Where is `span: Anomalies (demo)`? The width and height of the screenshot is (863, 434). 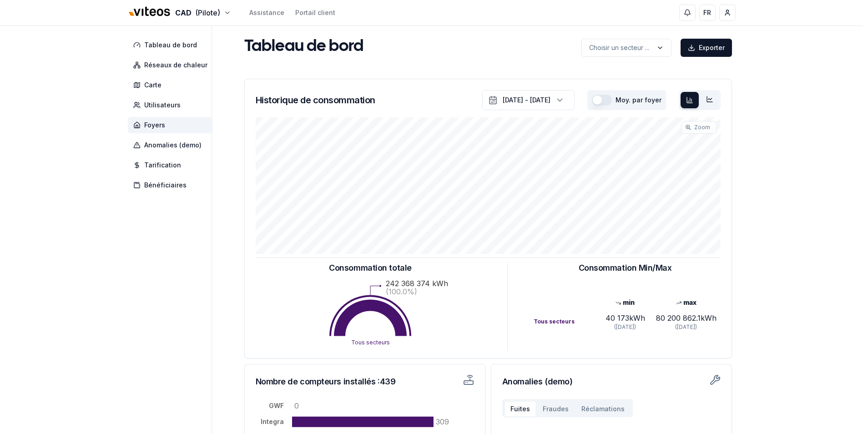
span: Anomalies (demo) is located at coordinates (173, 145).